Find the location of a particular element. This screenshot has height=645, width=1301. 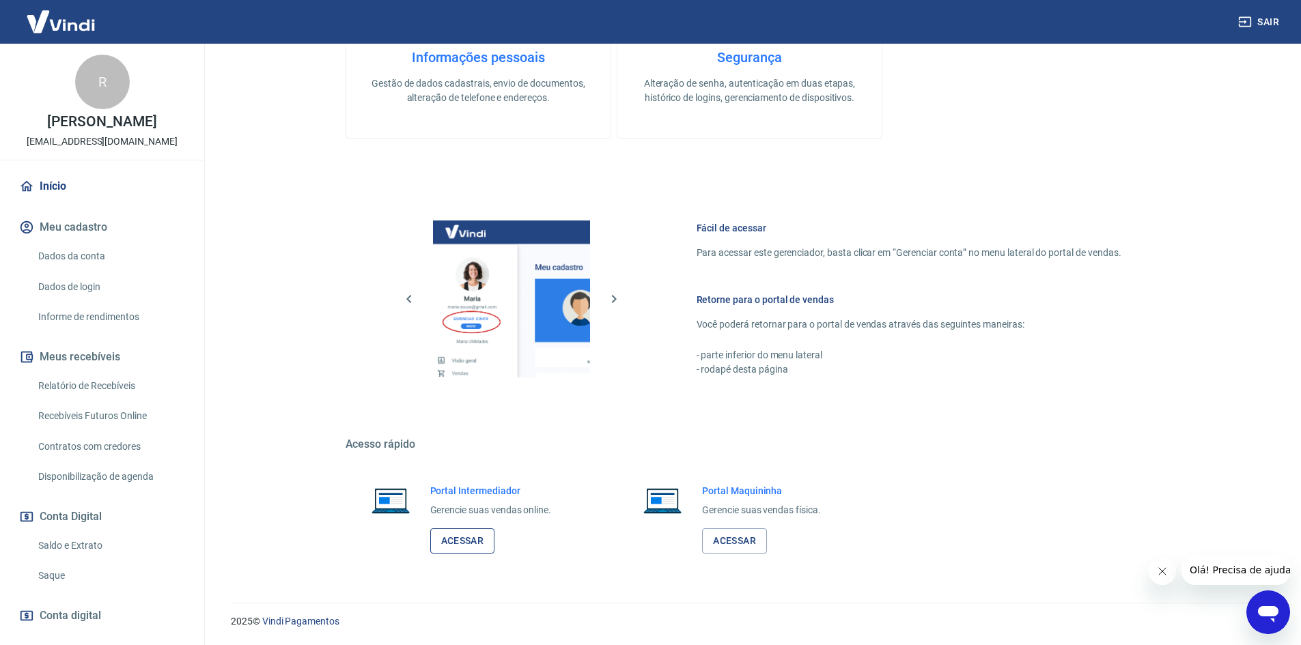

h4: Segurança is located at coordinates (749, 57).